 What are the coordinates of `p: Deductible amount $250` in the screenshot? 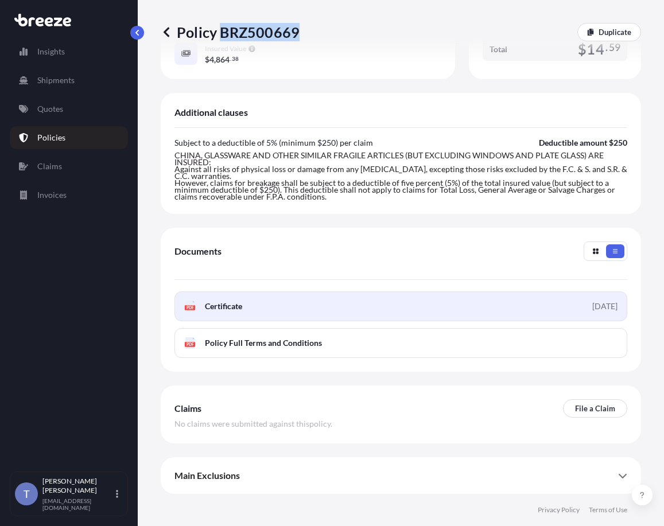 It's located at (583, 143).